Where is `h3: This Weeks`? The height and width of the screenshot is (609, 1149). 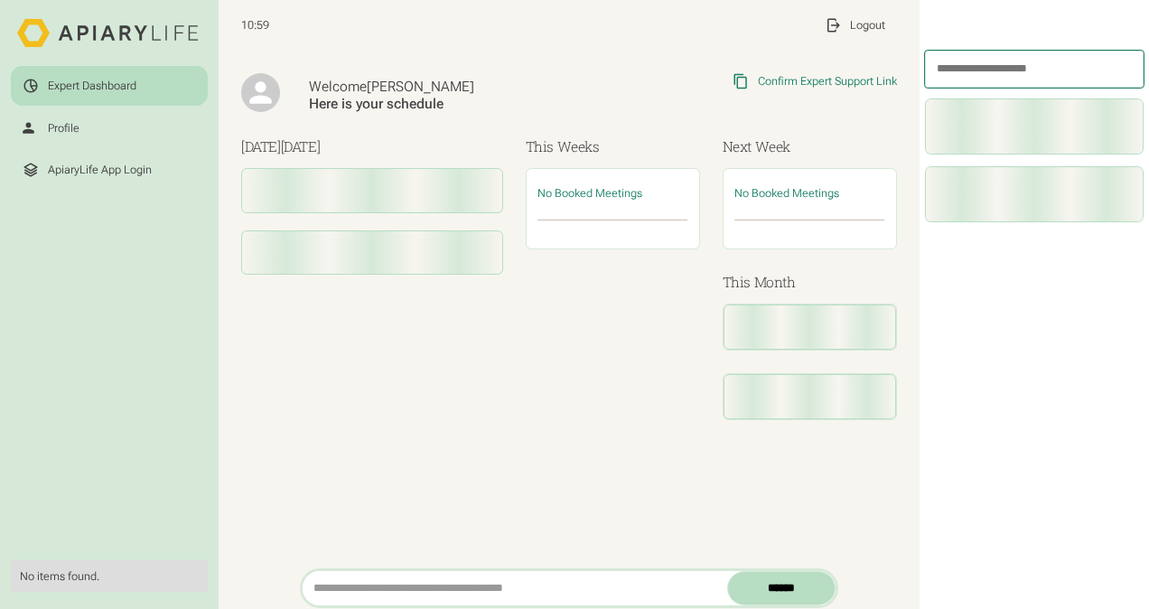
h3: This Weeks is located at coordinates (613, 146).